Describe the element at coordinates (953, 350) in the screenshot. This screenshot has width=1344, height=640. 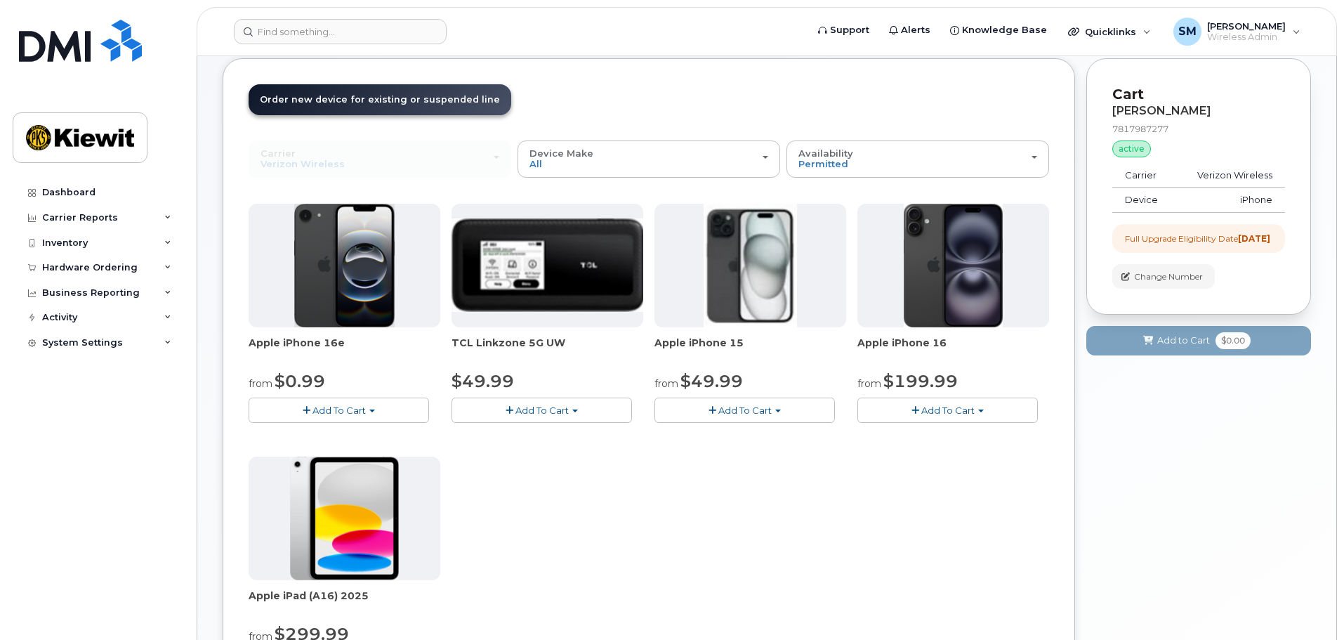
I see `span: Apple iPhone 16` at that location.